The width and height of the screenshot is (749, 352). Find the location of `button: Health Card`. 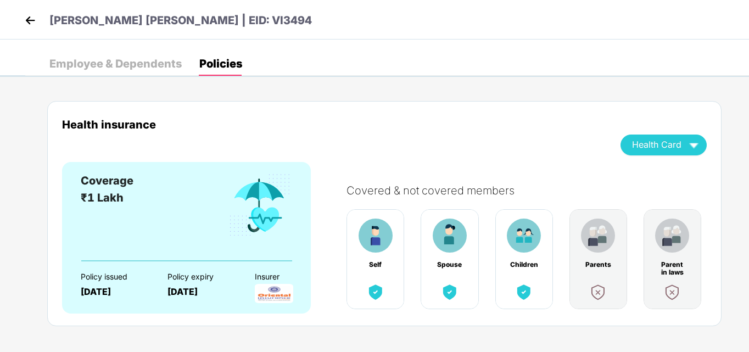

button: Health Card is located at coordinates (664, 145).